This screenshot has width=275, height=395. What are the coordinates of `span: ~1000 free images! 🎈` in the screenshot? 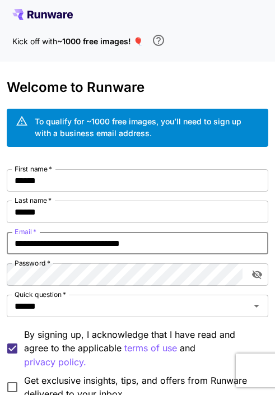 It's located at (100, 41).